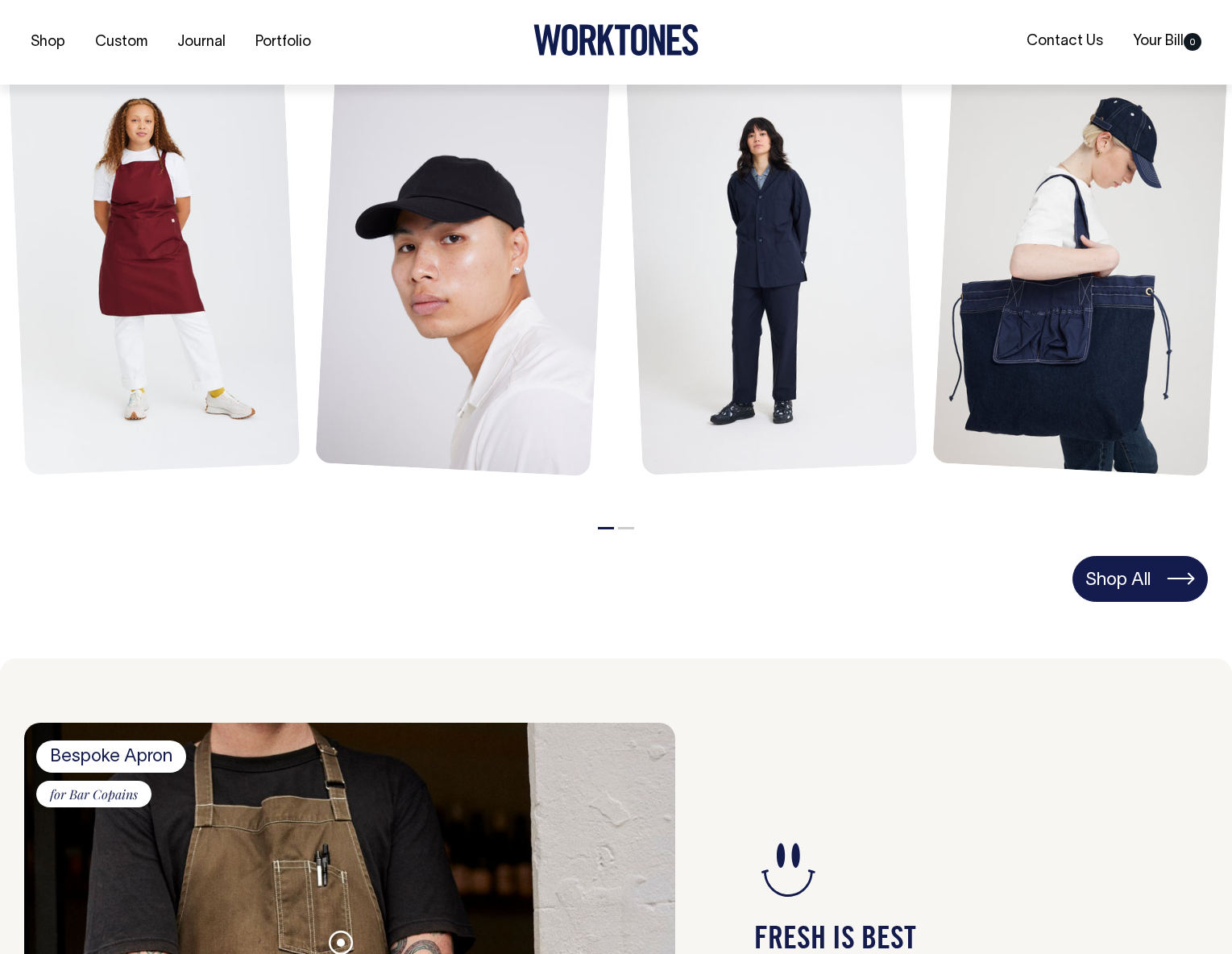 The image size is (1232, 954). Describe the element at coordinates (111, 756) in the screenshot. I see `span: Bespoke Apron` at that location.